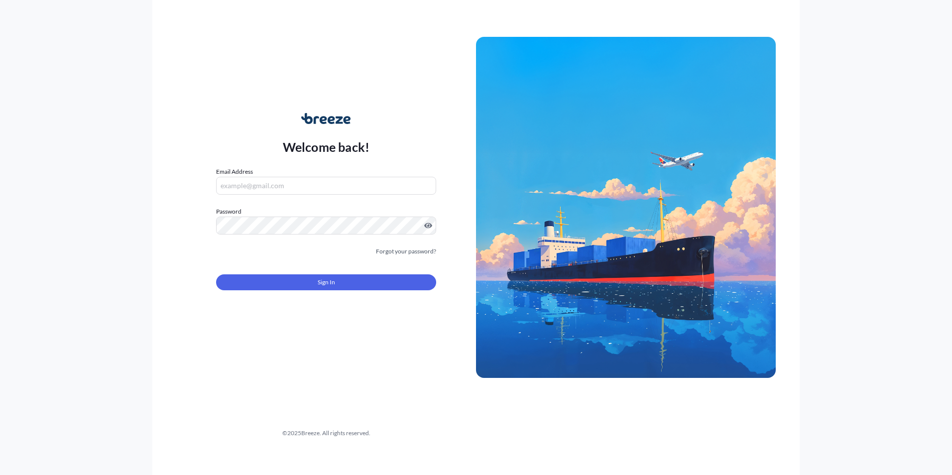  Describe the element at coordinates (428, 225) in the screenshot. I see `button: Show password` at that location.